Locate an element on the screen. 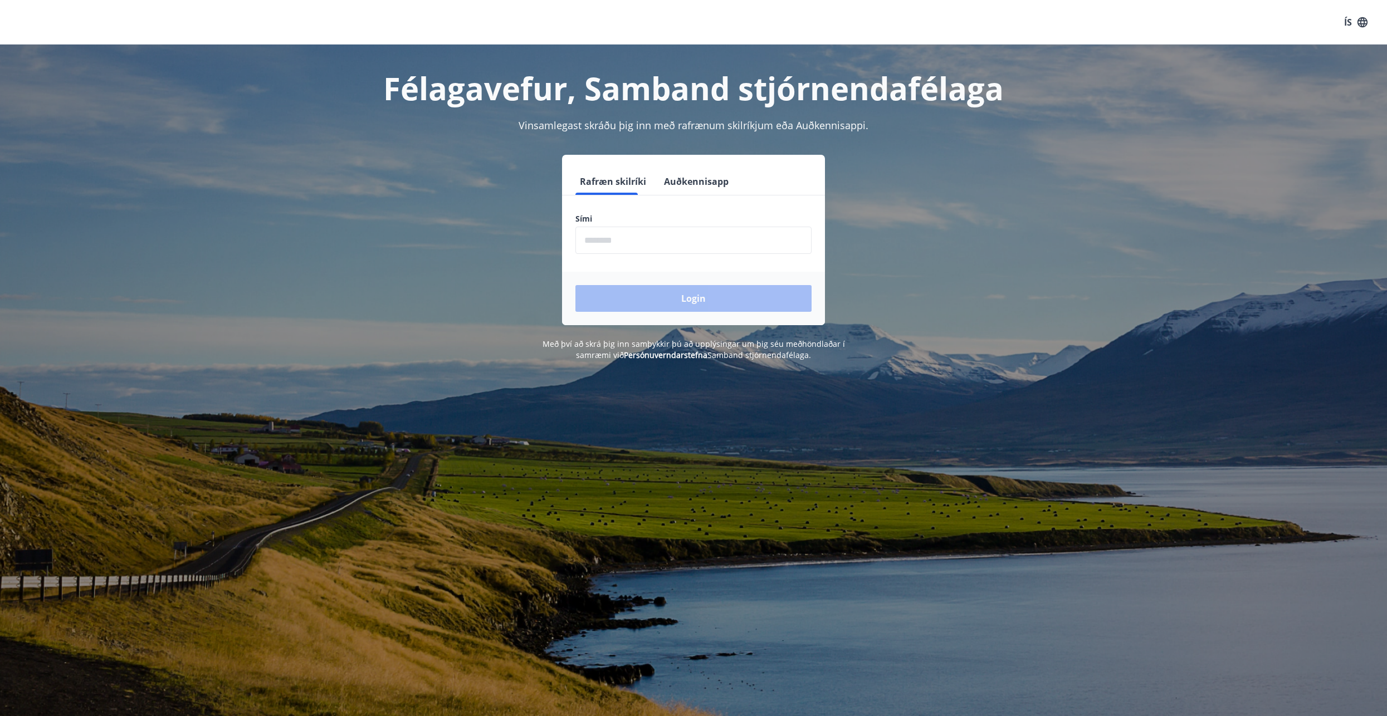 The image size is (1387, 716). label: Sími is located at coordinates (693, 219).